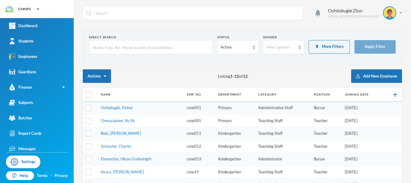 This screenshot has height=183, width=411. What do you see at coordinates (116, 146) in the screenshot?
I see `a: Sylvester, Charity` at bounding box center [116, 146].